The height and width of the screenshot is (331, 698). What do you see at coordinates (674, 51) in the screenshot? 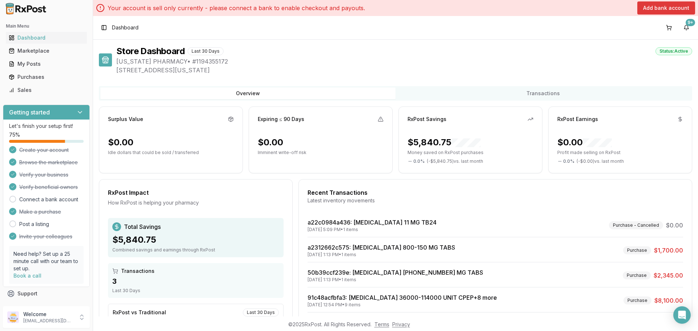
I see `div: Status: Active` at bounding box center [674, 51].